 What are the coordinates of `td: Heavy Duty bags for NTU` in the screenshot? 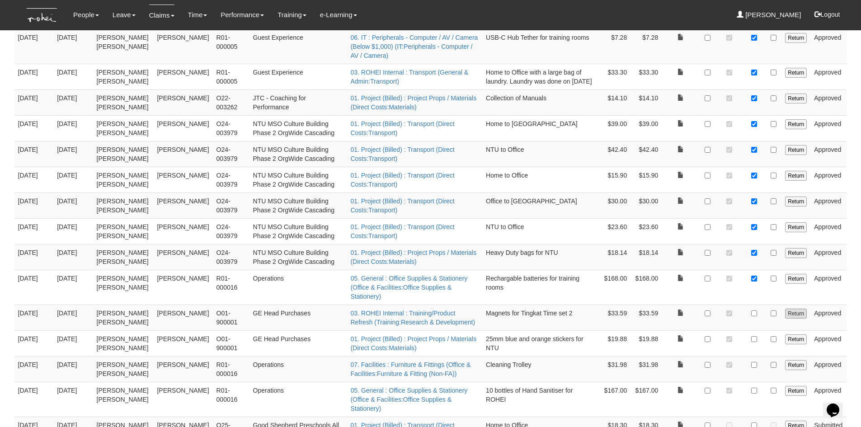 It's located at (540, 257).